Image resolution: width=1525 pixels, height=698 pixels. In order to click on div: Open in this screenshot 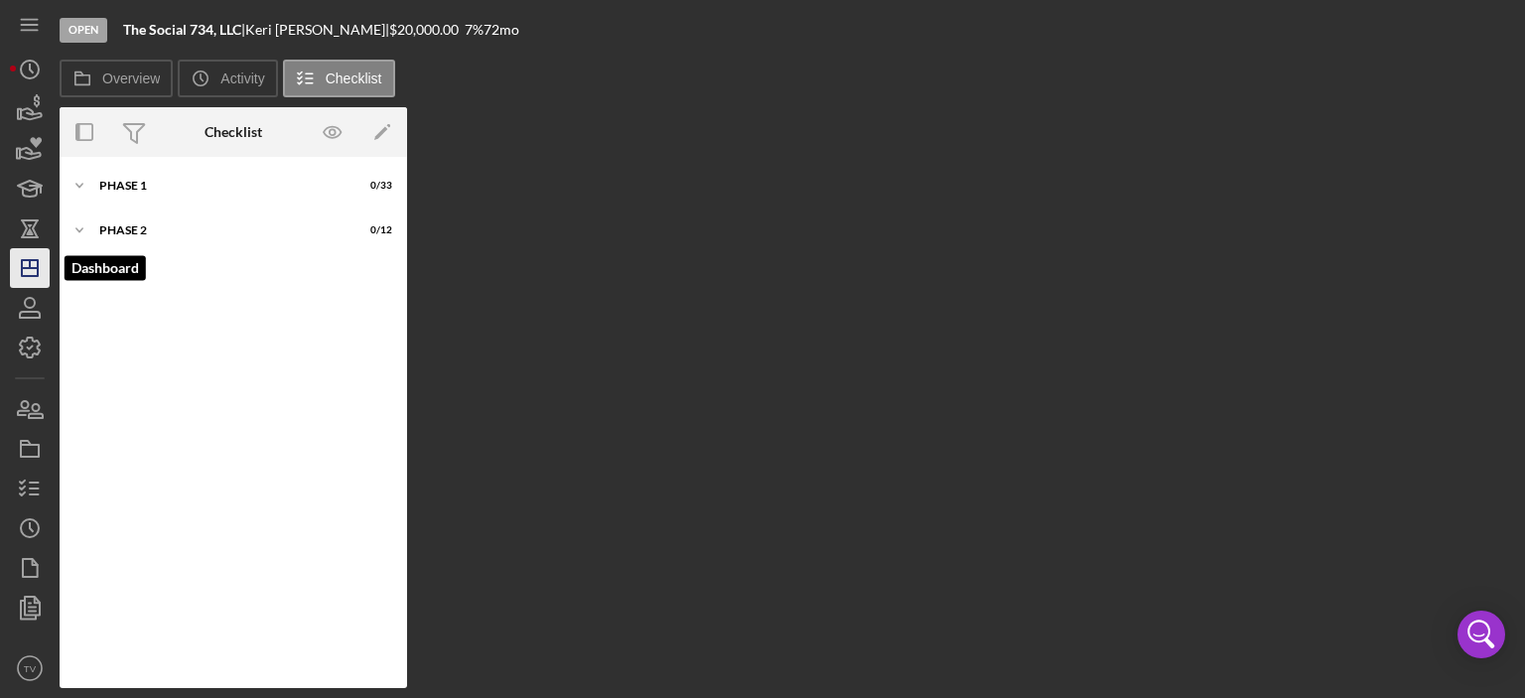, I will do `click(83, 30)`.